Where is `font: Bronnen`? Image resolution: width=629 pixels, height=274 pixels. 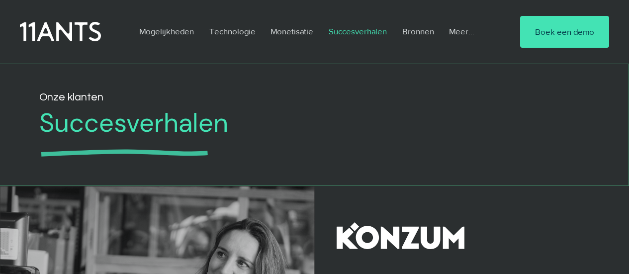 font: Bronnen is located at coordinates (418, 31).